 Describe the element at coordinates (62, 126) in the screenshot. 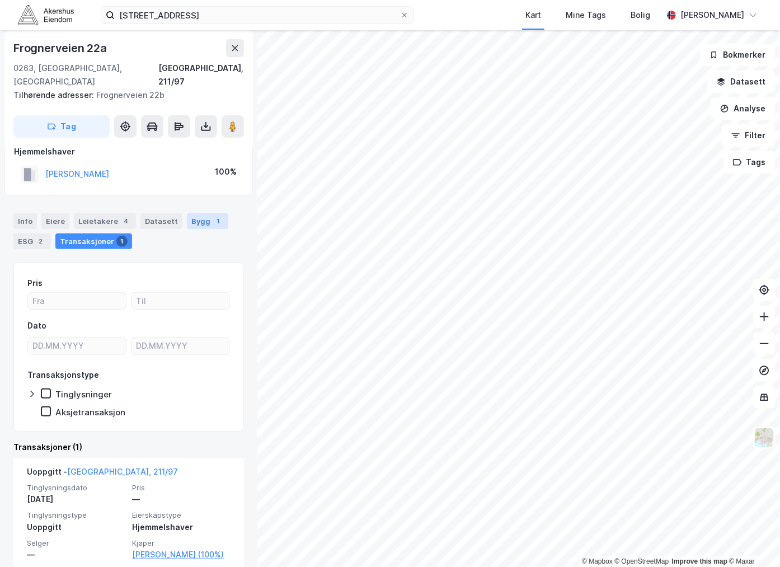

I see `button: Tag` at that location.